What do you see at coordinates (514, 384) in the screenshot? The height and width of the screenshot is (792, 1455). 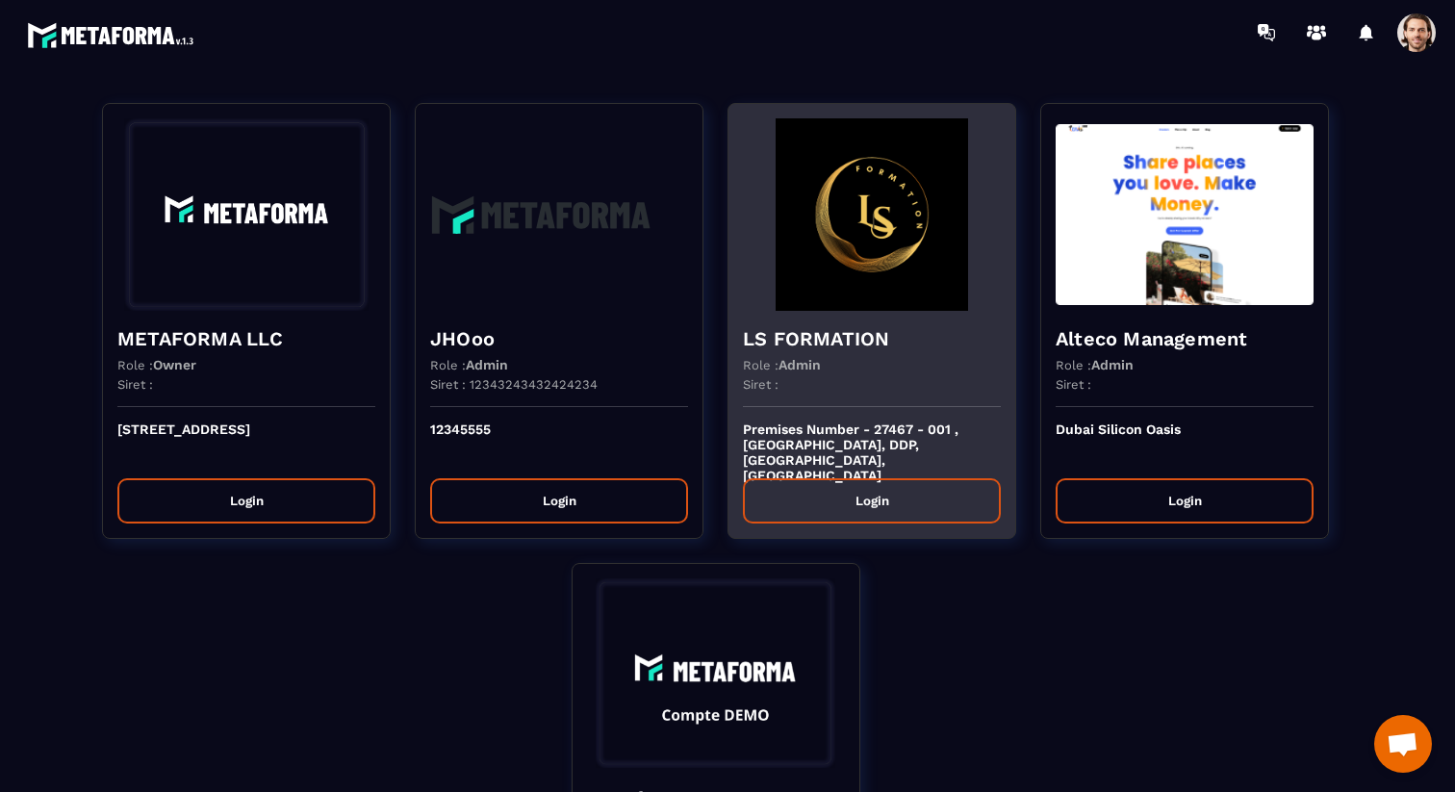 I see `p: Siret : 12343243432424234` at bounding box center [514, 384].